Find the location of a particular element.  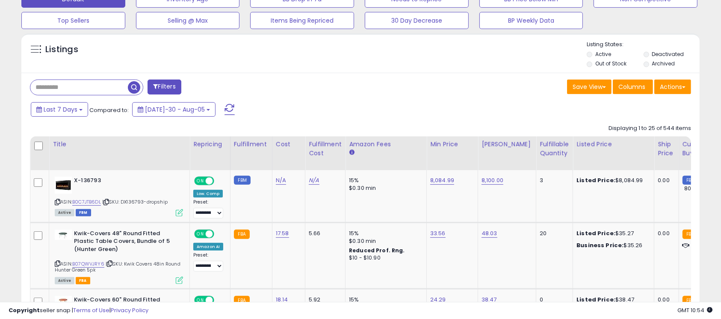

div: Repricing is located at coordinates (210, 144).